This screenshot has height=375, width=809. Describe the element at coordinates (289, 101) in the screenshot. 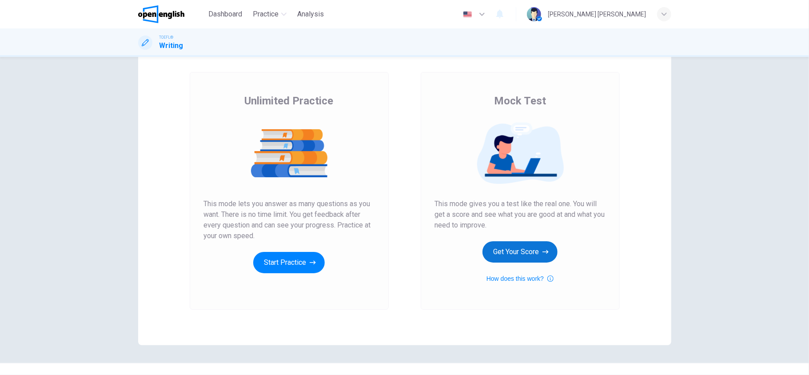

I see `span: Unlimited Practice` at that location.